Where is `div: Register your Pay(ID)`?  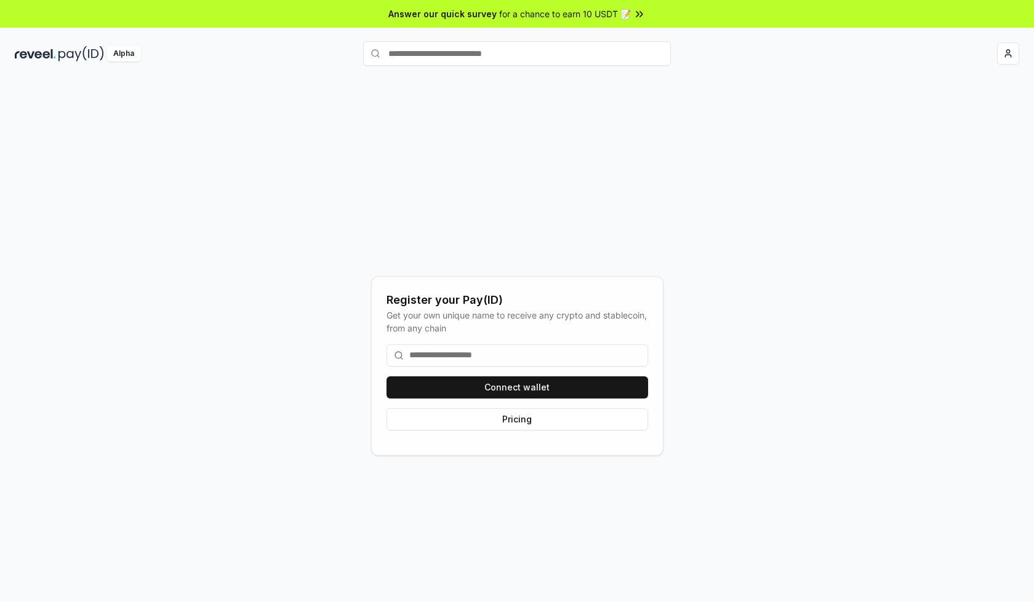 div: Register your Pay(ID) is located at coordinates (517, 300).